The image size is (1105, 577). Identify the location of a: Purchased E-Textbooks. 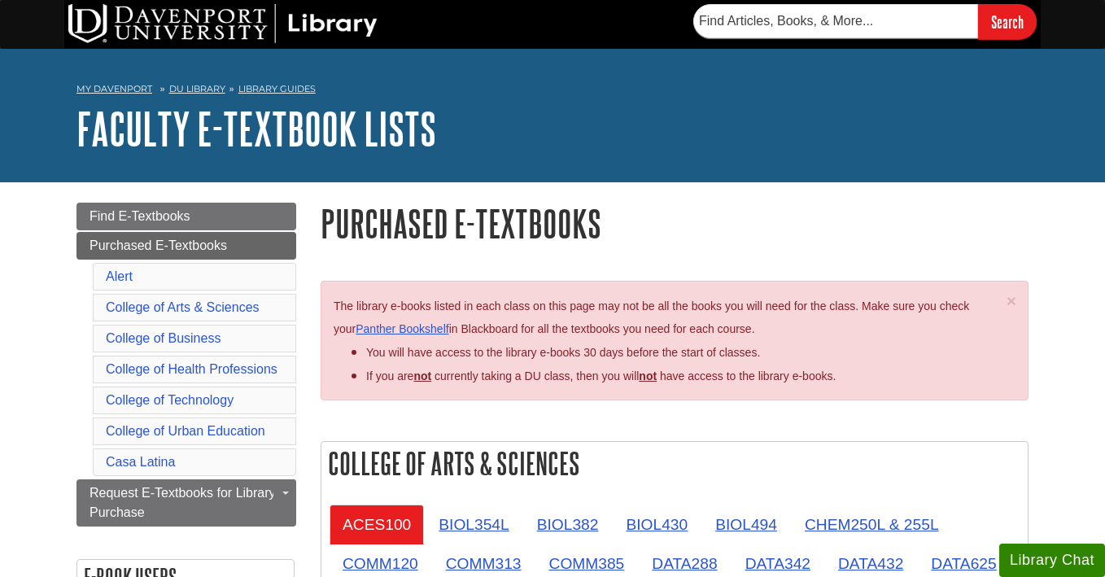
(186, 246).